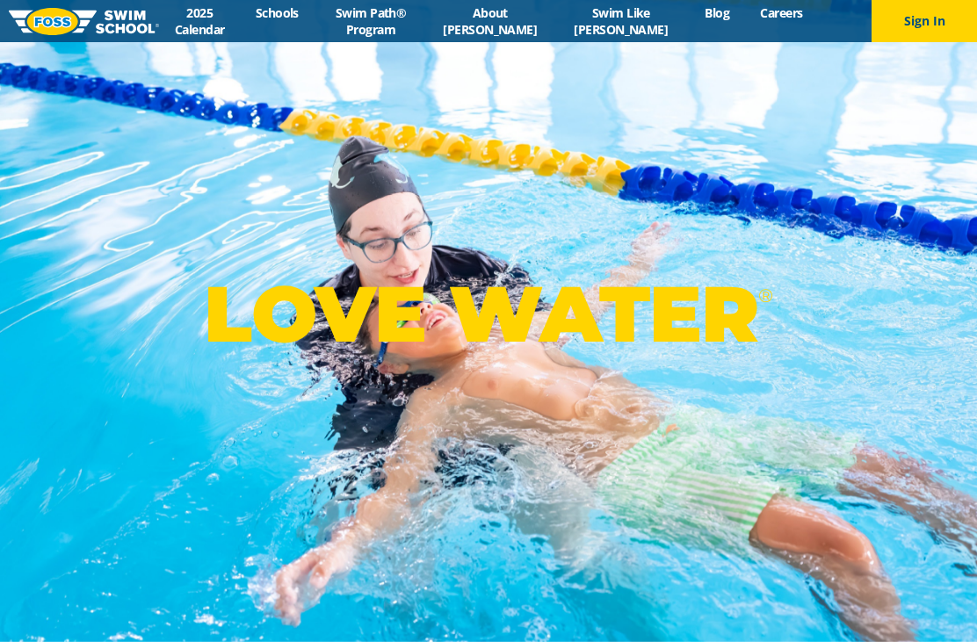  I want to click on a: Schools, so click(277, 12).